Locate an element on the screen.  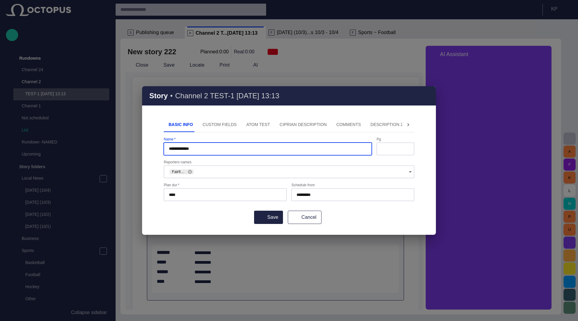
button: Open is located at coordinates (410, 172).